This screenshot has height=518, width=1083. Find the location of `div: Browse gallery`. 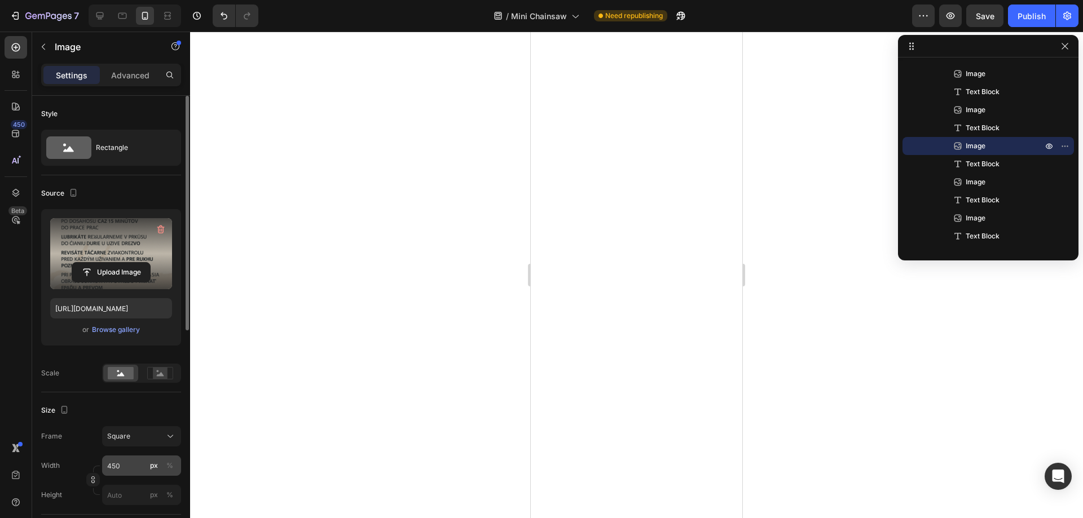

div: Browse gallery is located at coordinates (116, 330).